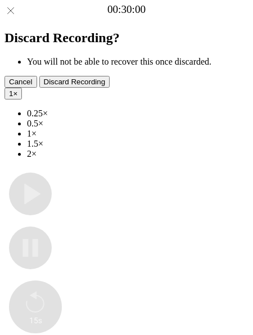 This screenshot has height=335, width=253. Describe the element at coordinates (138, 154) in the screenshot. I see `li: 2×` at that location.